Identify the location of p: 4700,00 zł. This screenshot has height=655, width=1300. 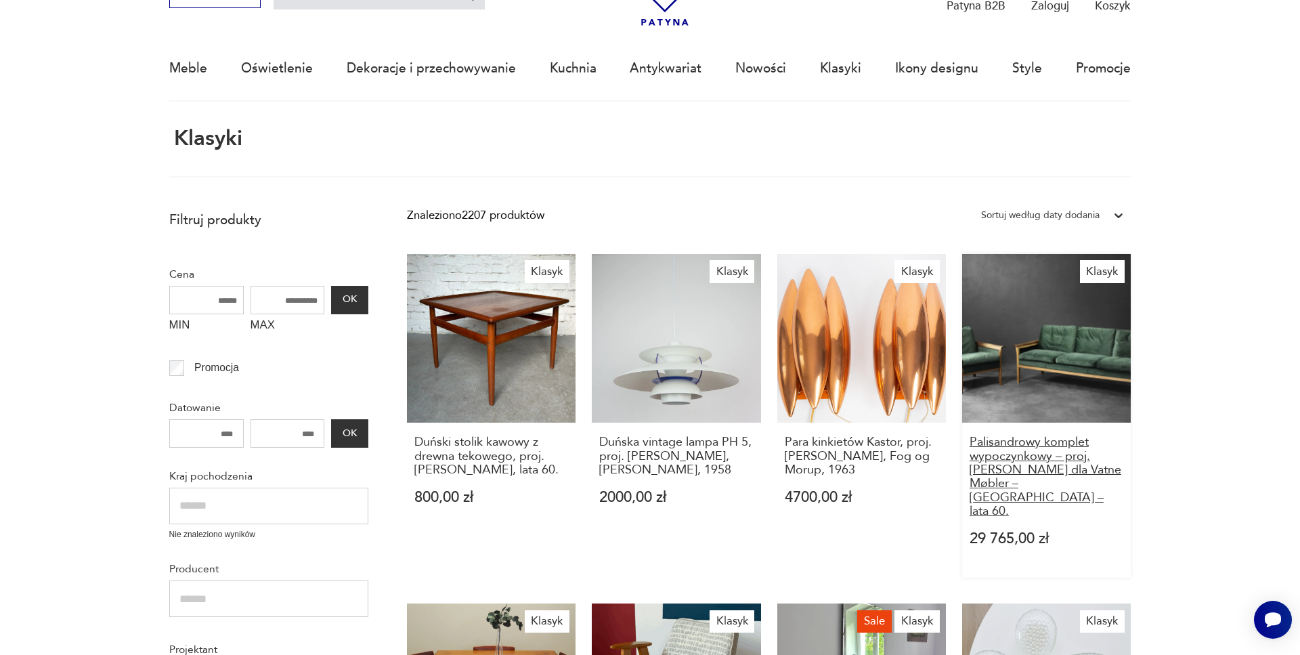
(862, 497).